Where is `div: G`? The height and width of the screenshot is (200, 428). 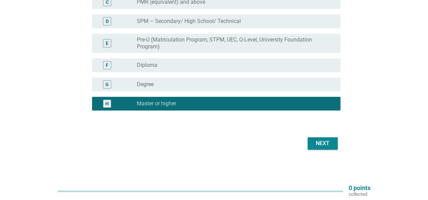 div: G is located at coordinates (107, 84).